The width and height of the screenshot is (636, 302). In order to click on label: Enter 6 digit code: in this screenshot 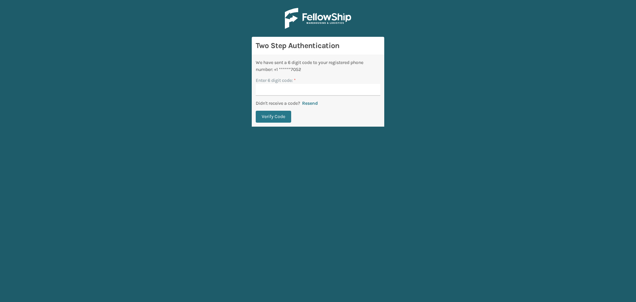, I will do `click(276, 80)`.